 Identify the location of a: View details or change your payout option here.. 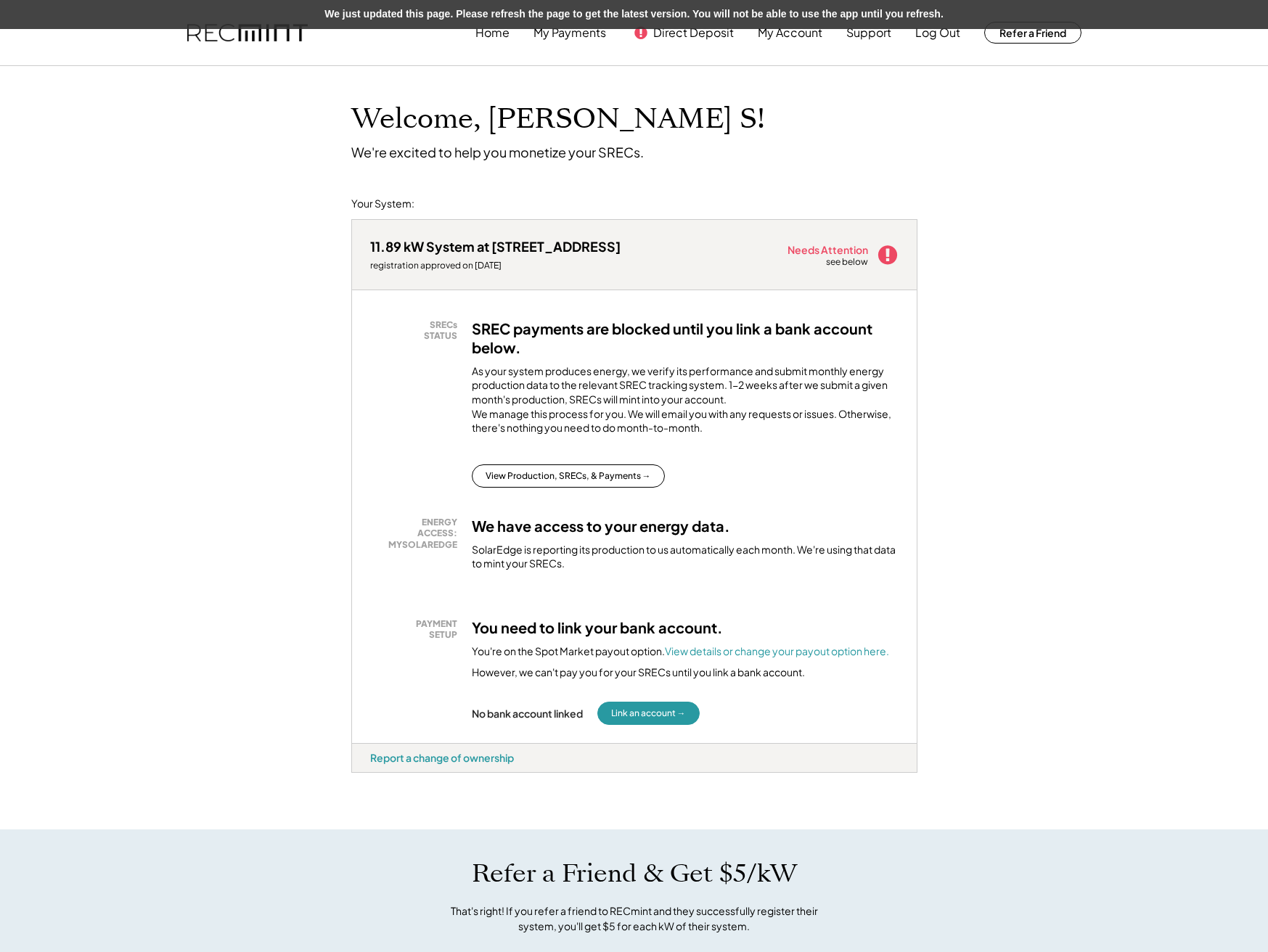
(777, 651).